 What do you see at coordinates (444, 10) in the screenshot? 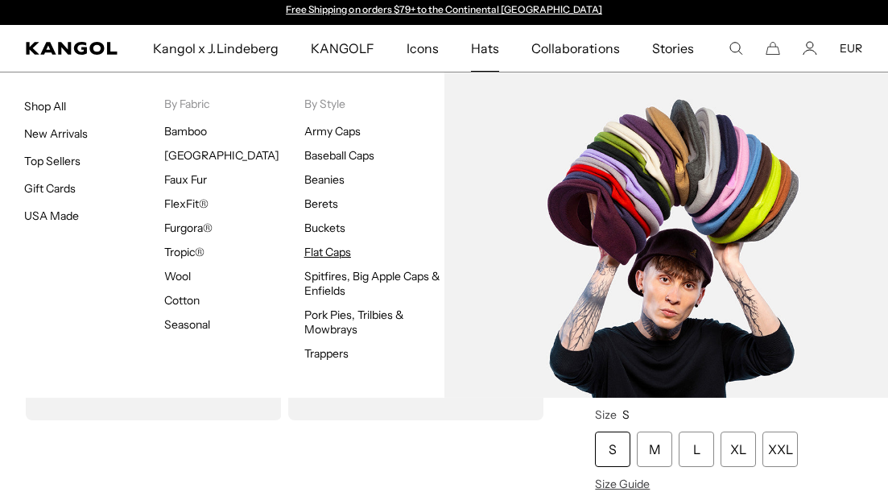
I see `slideshow-component: Announcement bar` at bounding box center [444, 10].